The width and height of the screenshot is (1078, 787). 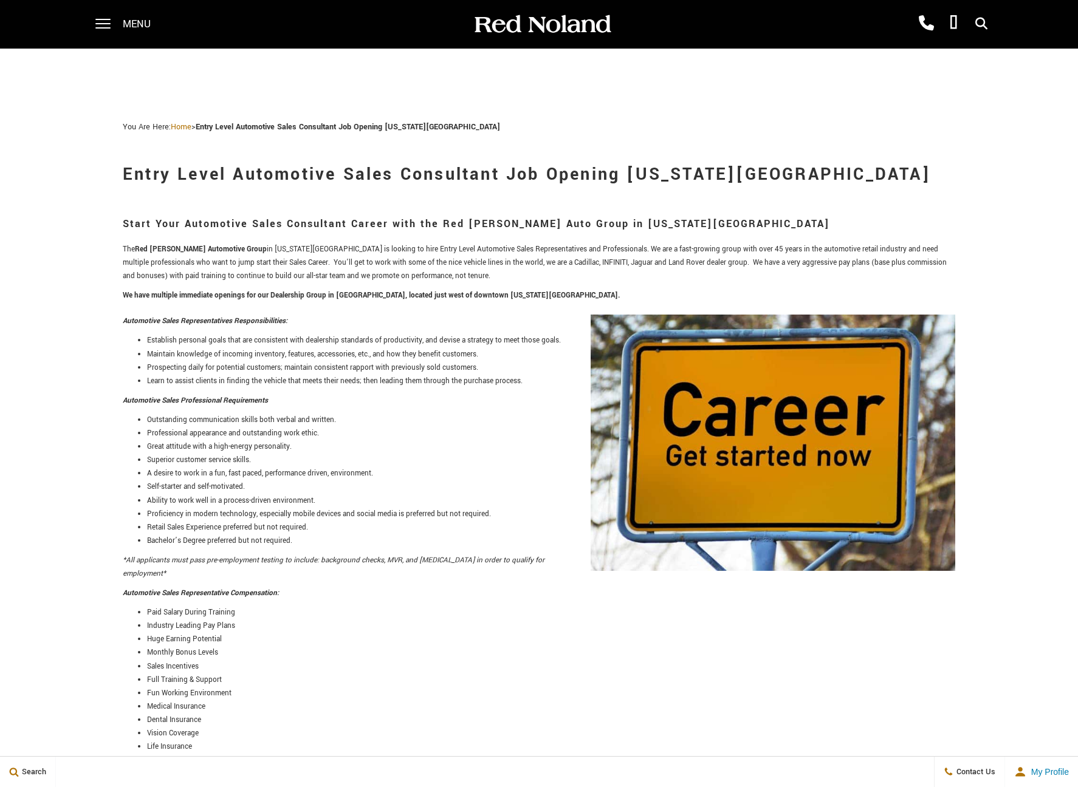 What do you see at coordinates (205, 321) in the screenshot?
I see `em: Automotive Sales Representatives Responsibilities:` at bounding box center [205, 321].